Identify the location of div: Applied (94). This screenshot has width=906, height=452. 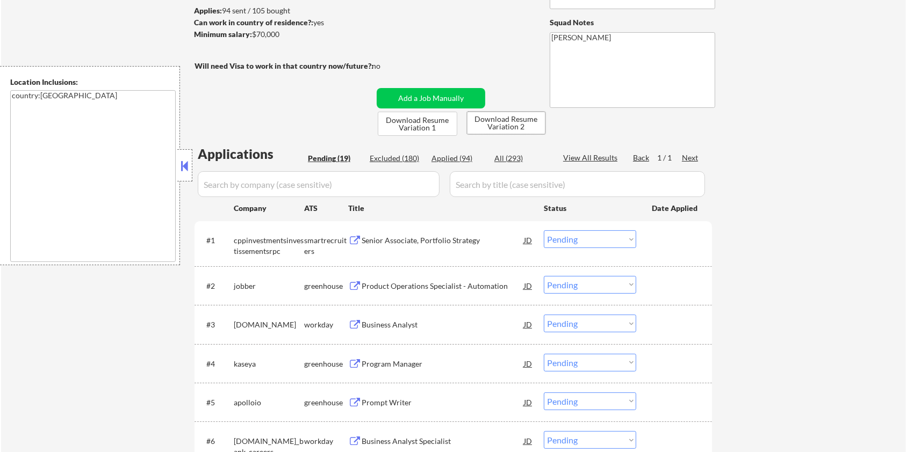
(458, 158).